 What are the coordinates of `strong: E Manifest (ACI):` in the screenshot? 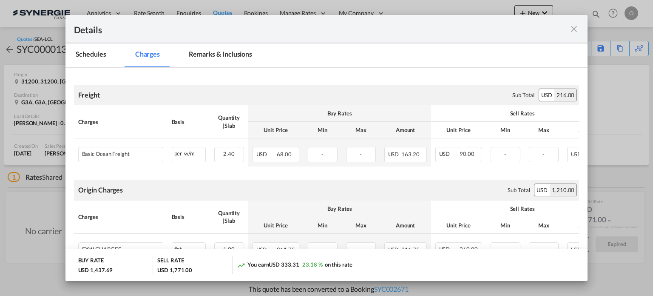 It's located at (31, 88).